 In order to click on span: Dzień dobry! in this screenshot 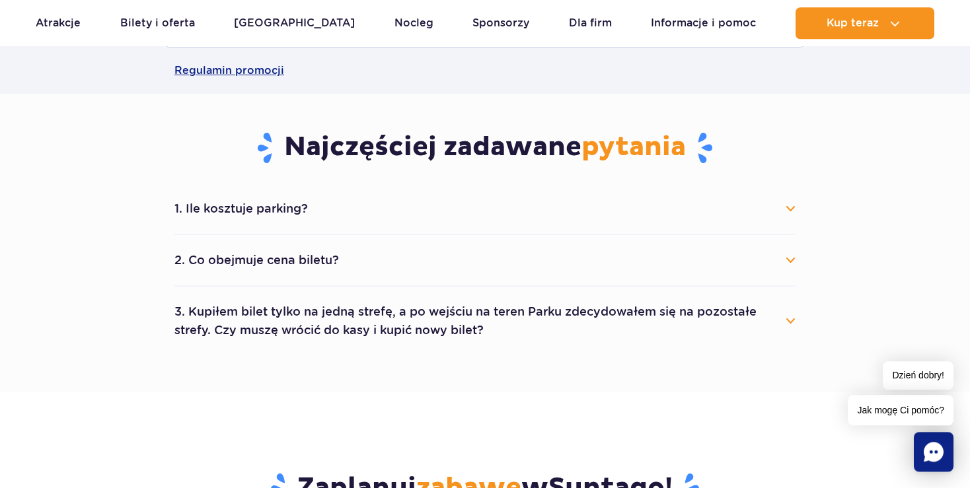, I will do `click(918, 375)`.